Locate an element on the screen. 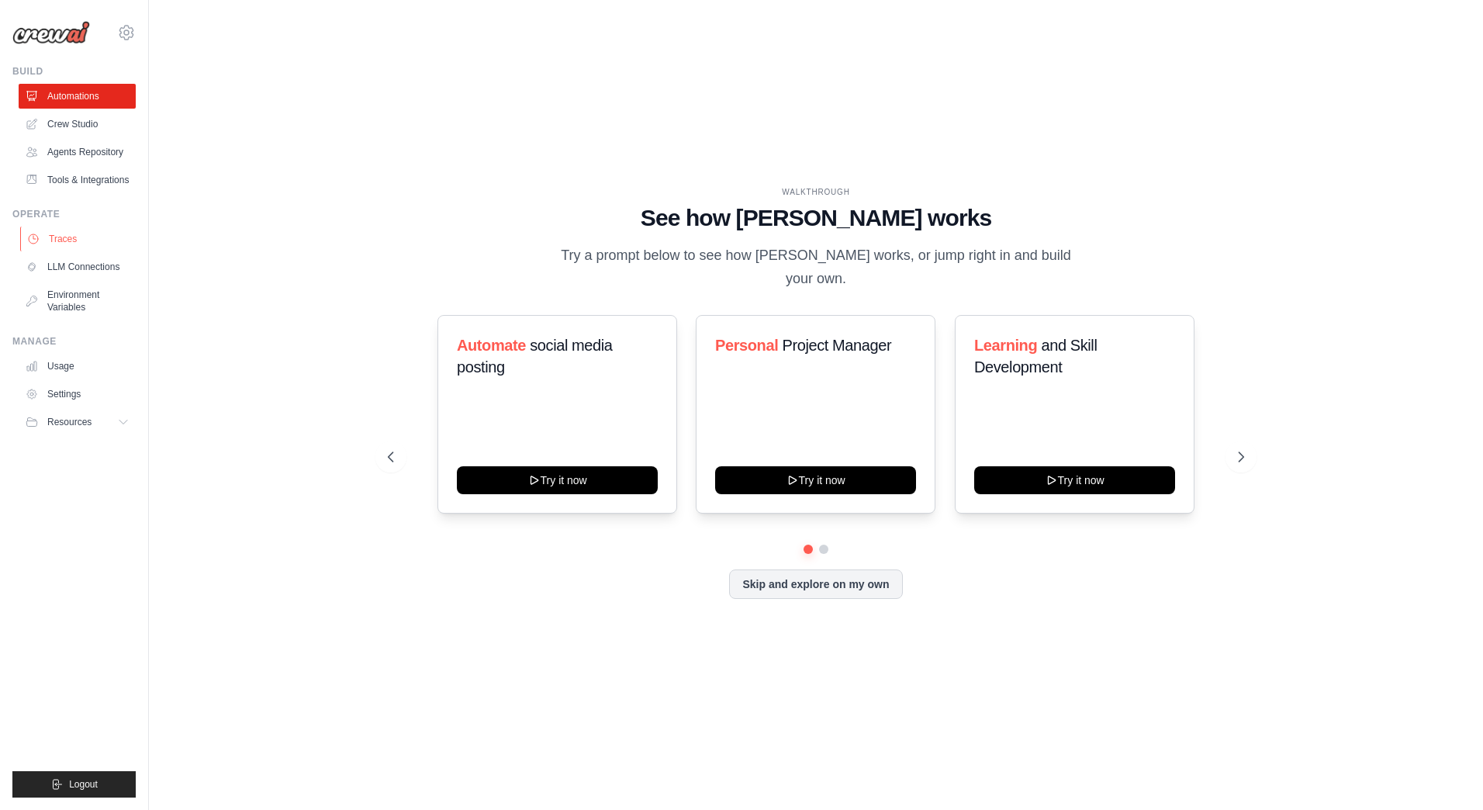 The height and width of the screenshot is (810, 1483). a: Automations is located at coordinates (77, 96).